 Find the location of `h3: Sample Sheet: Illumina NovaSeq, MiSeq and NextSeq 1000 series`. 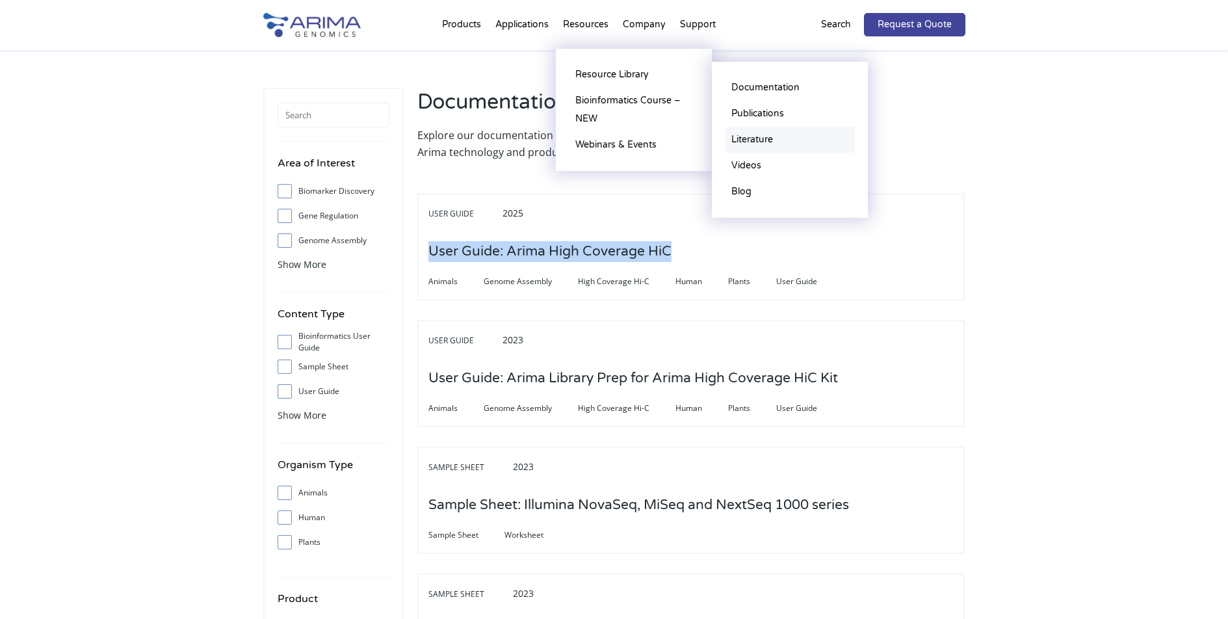

h3: Sample Sheet: Illumina NovaSeq, MiSeq and NextSeq 1000 series is located at coordinates (639, 505).